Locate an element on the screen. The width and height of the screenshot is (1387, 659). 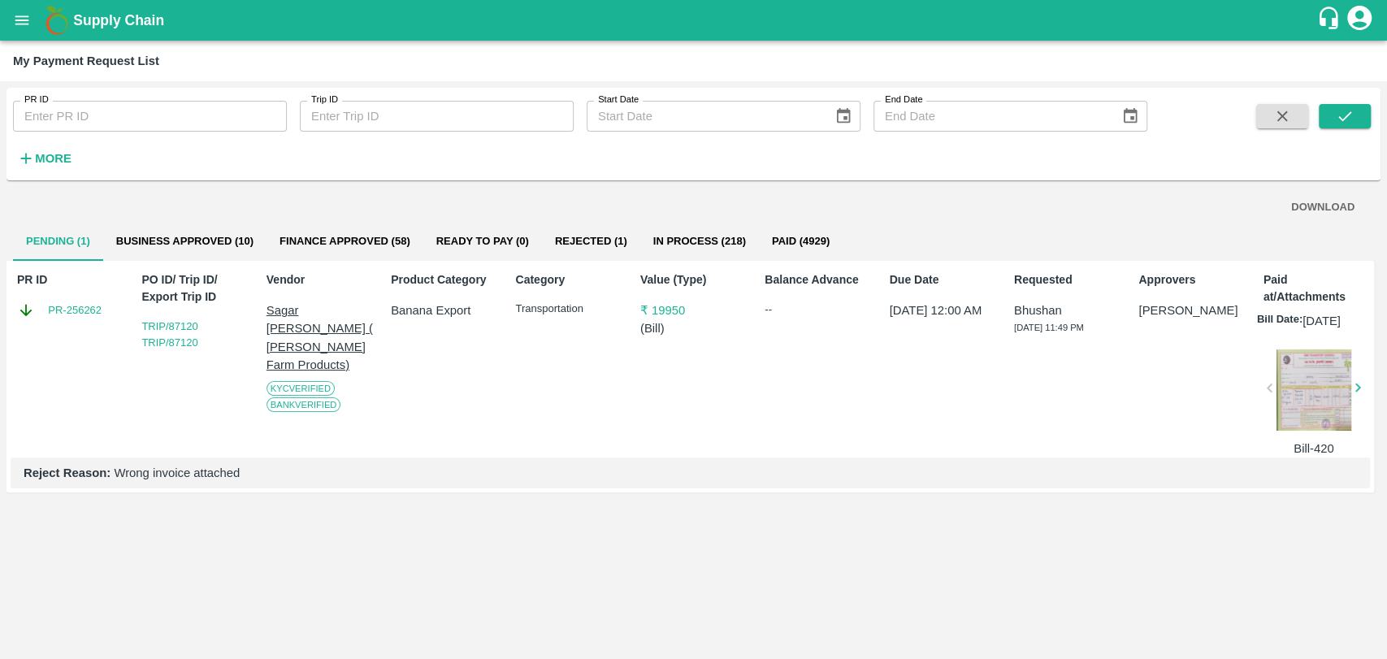
a: TRIP/87120 TRIP/87120 is located at coordinates (169, 334).